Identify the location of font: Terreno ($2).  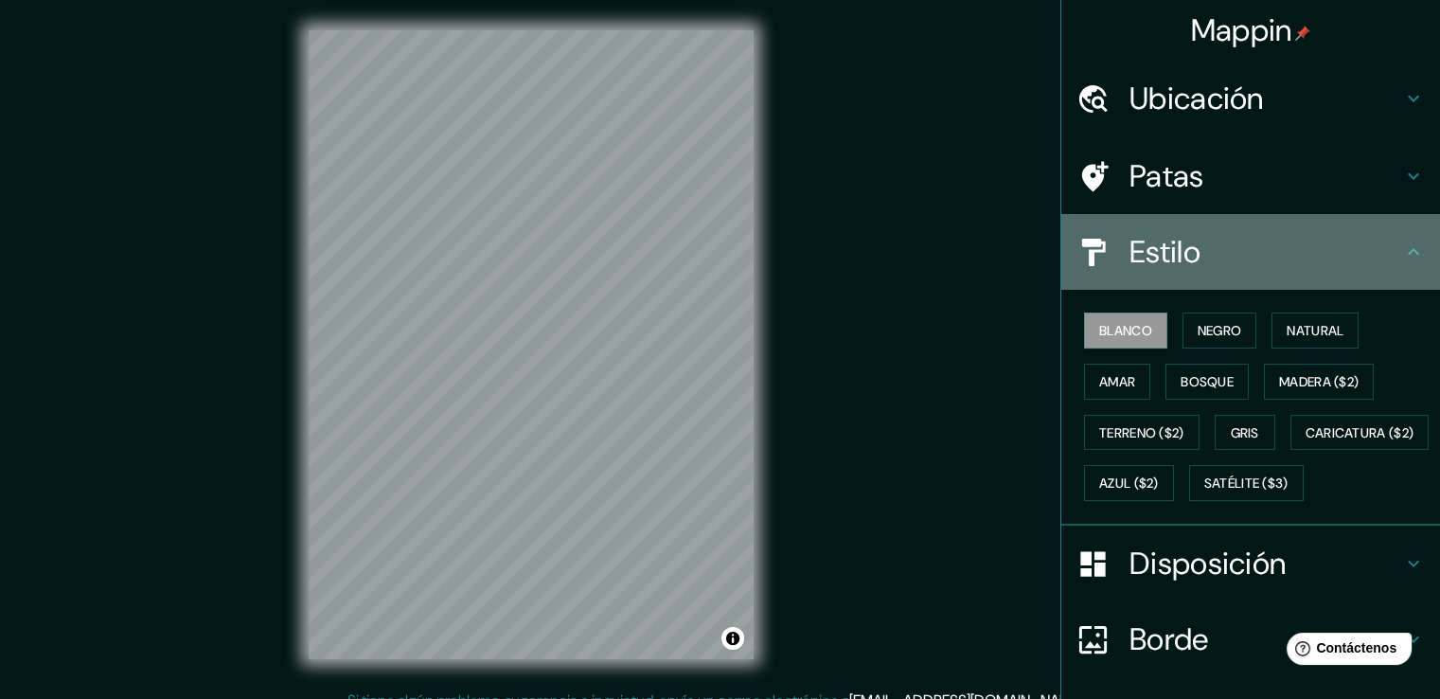
(1142, 433).